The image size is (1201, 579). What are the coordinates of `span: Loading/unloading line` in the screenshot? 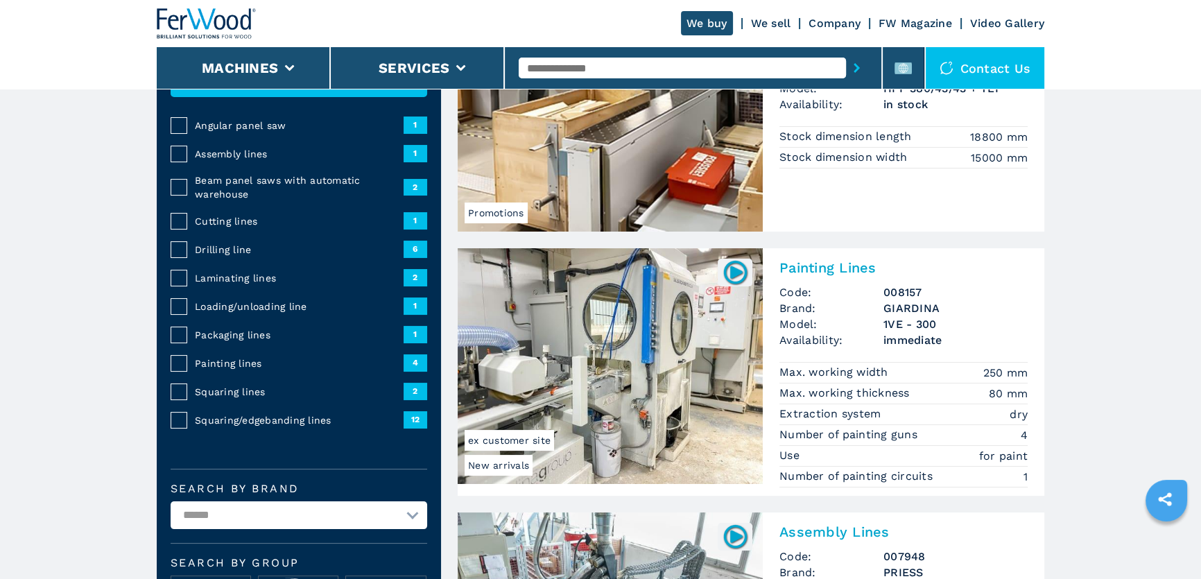 It's located at (299, 307).